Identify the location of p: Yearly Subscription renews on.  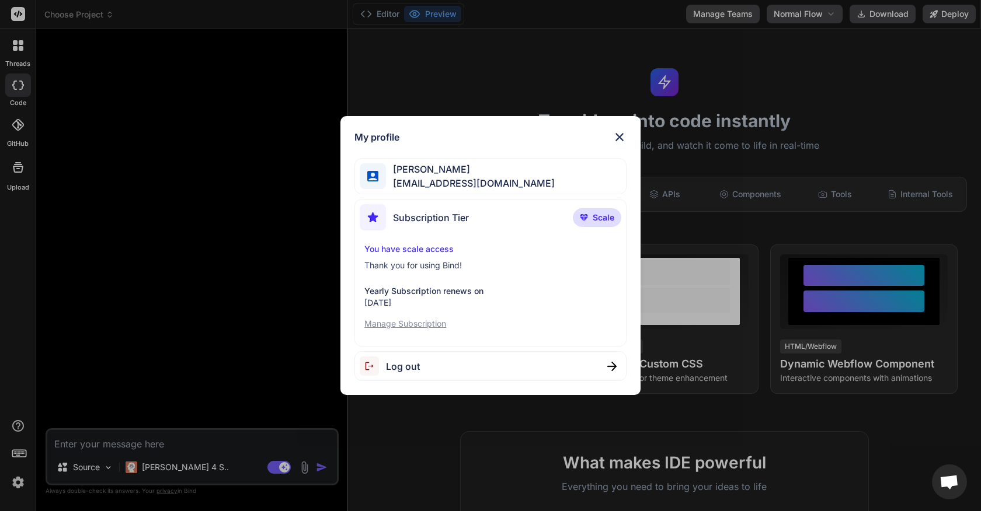
(490, 291).